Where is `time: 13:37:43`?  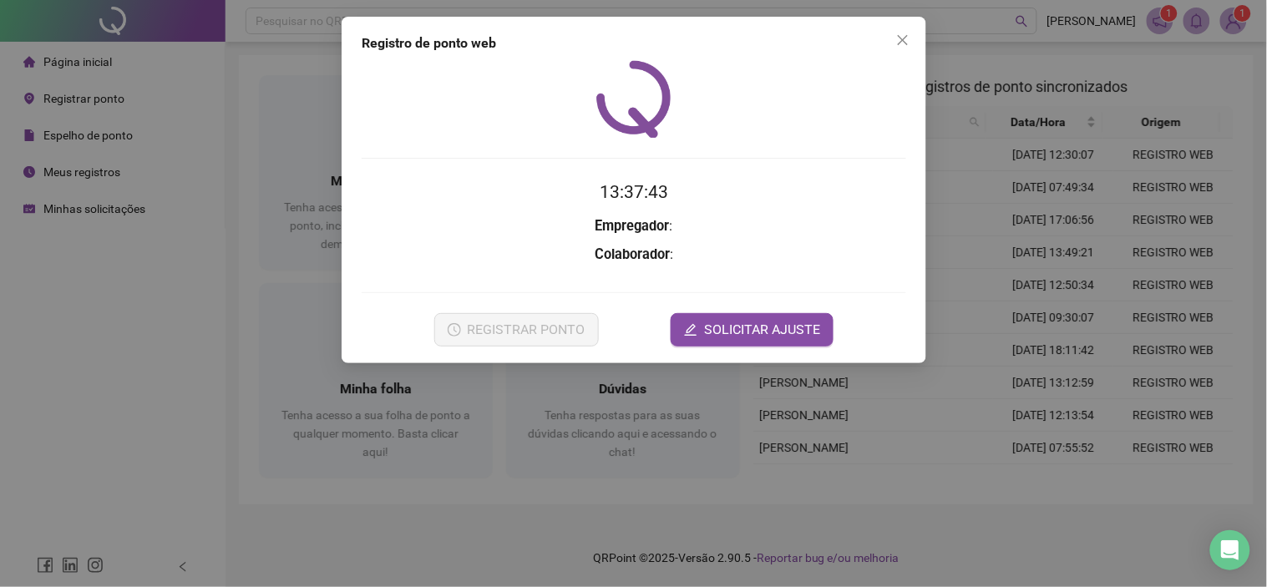 time: 13:37:43 is located at coordinates (634, 192).